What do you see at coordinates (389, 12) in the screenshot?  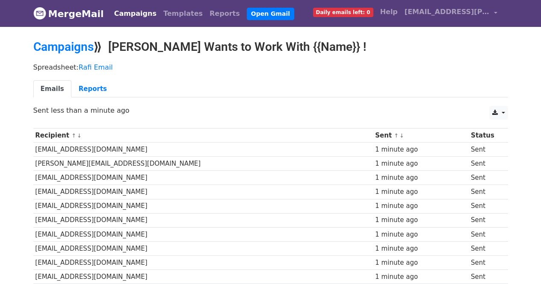 I see `a: Help` at bounding box center [389, 12].